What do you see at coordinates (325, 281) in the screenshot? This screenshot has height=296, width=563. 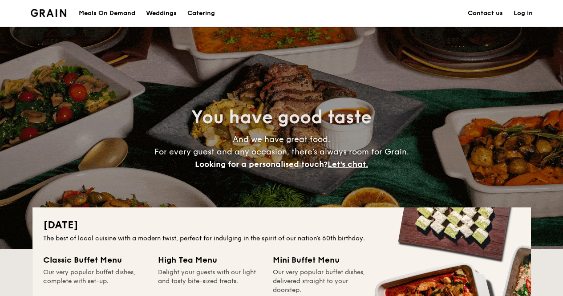 I see `div: Our very popular buffet dishes, delivered straight to your doorstep.` at bounding box center [325, 281].